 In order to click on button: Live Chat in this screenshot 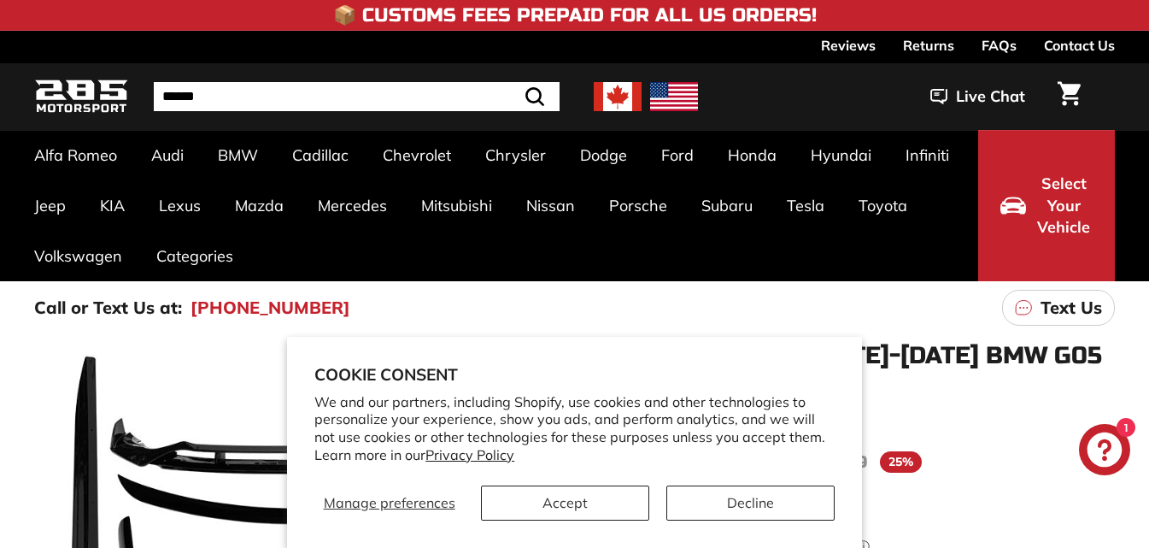, I will do `click(977, 97)`.